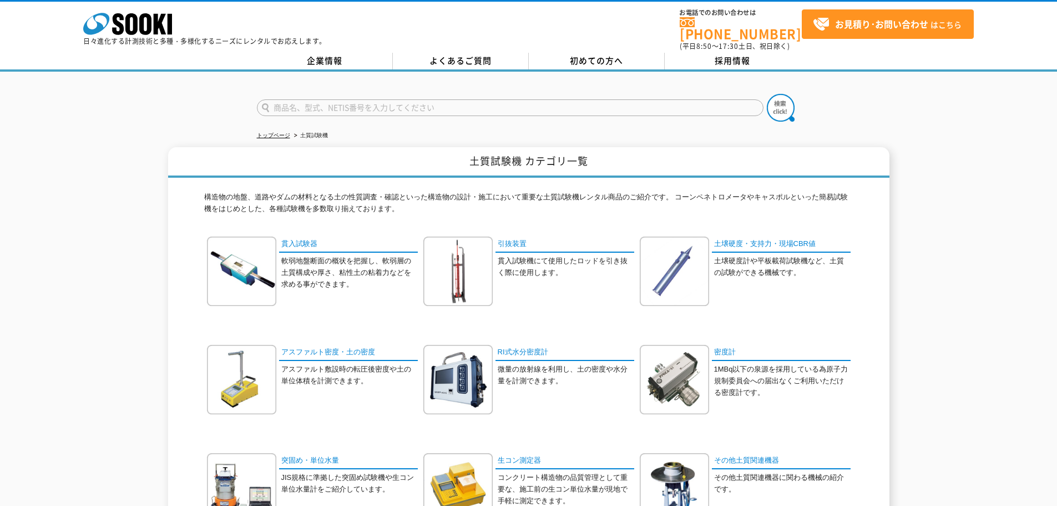 This screenshot has width=1057, height=506. What do you see at coordinates (350, 272) in the screenshot?
I see `p: 軟弱地盤断面の概状を把握し、軟弱層の土質構成や厚さ、粘性土の粘着力などを求める事ができます。` at bounding box center [350, 272].